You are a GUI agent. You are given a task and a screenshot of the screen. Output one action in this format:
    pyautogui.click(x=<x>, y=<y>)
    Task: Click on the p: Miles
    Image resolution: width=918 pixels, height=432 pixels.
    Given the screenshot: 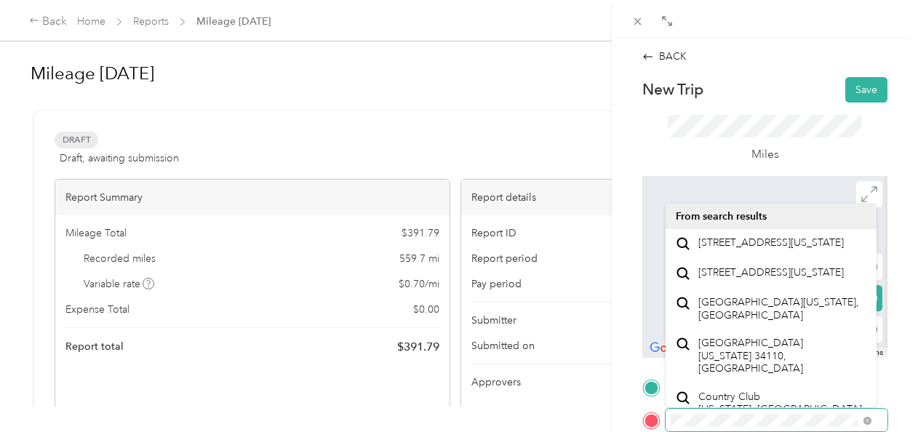 What is the action you would take?
    pyautogui.click(x=765, y=154)
    